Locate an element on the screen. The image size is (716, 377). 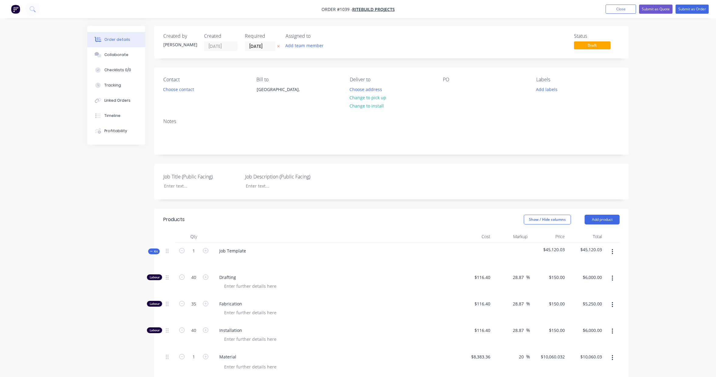
button: Kit is located at coordinates (154, 251).